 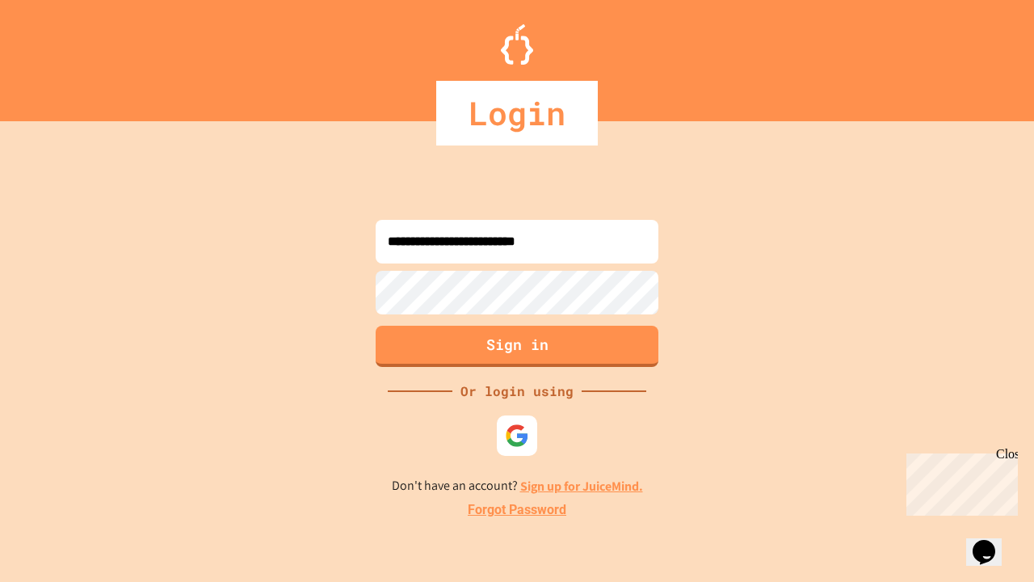 What do you see at coordinates (517, 486) in the screenshot?
I see `p: Don't have an account?` at bounding box center [517, 486].